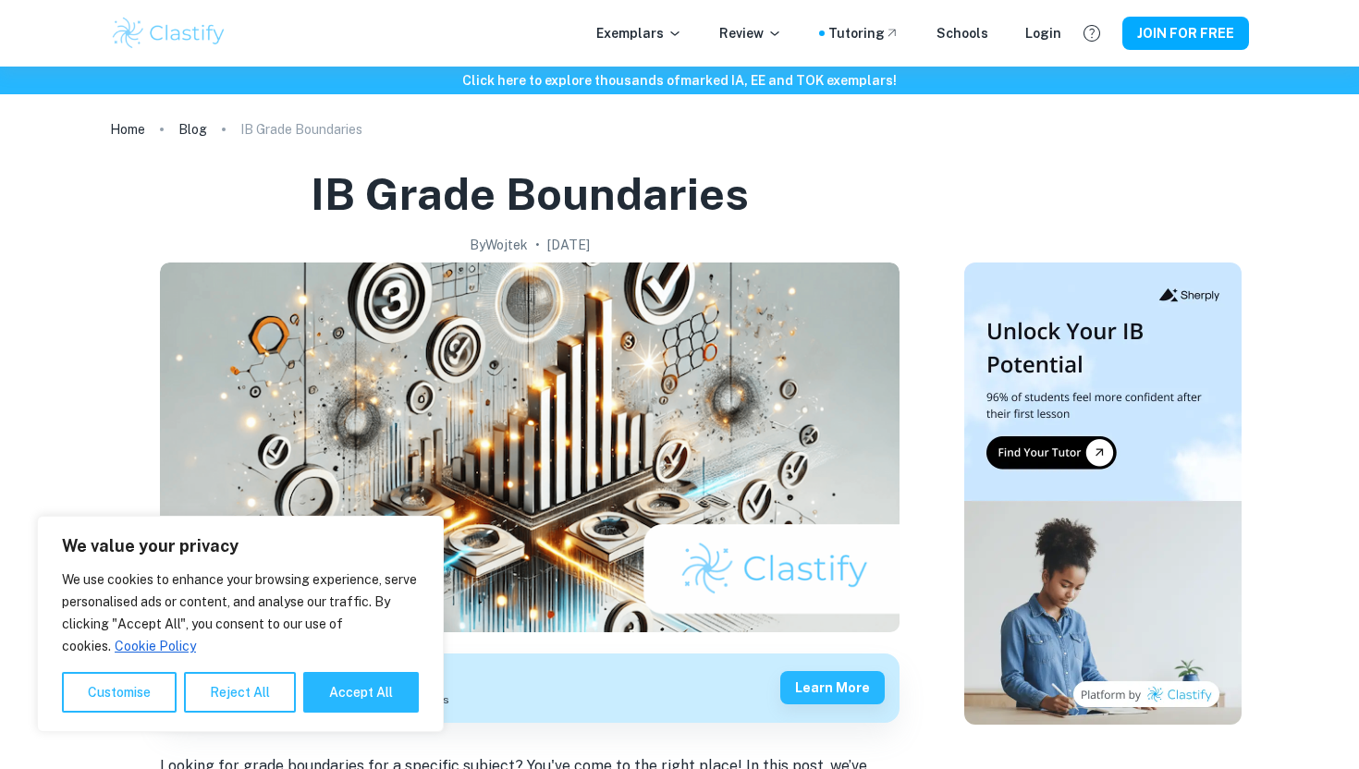 The height and width of the screenshot is (769, 1359). I want to click on a: JOIN FOR FREE, so click(1185, 33).